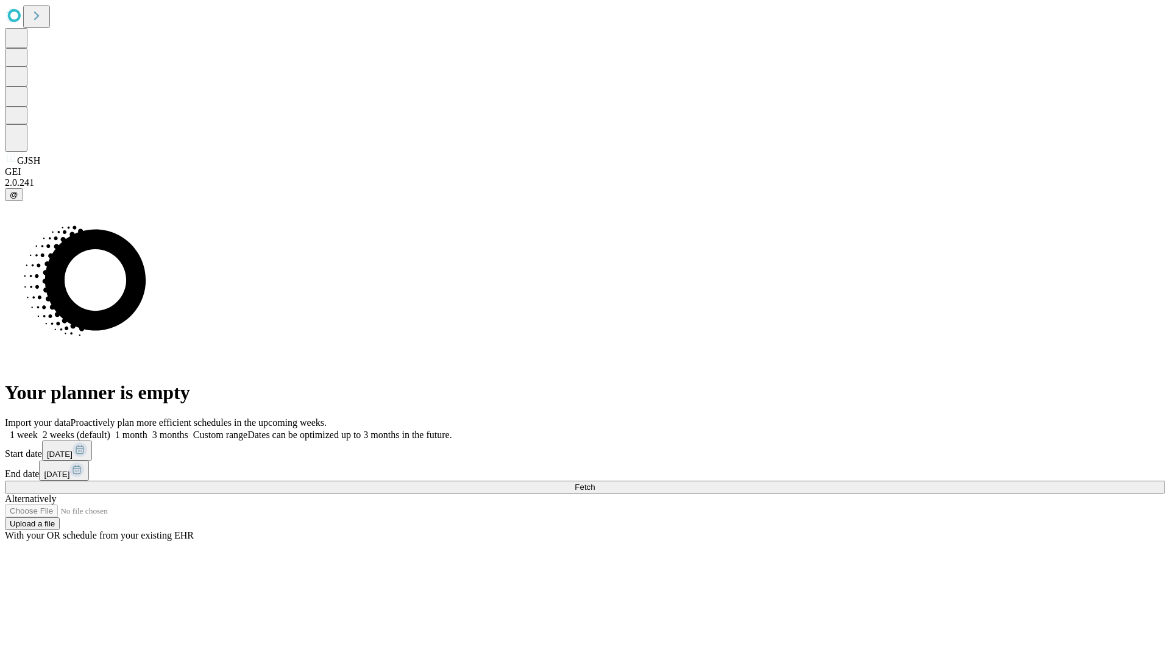 The width and height of the screenshot is (1170, 658). I want to click on span: Dates can be optimized up to 3 months in the future., so click(349, 434).